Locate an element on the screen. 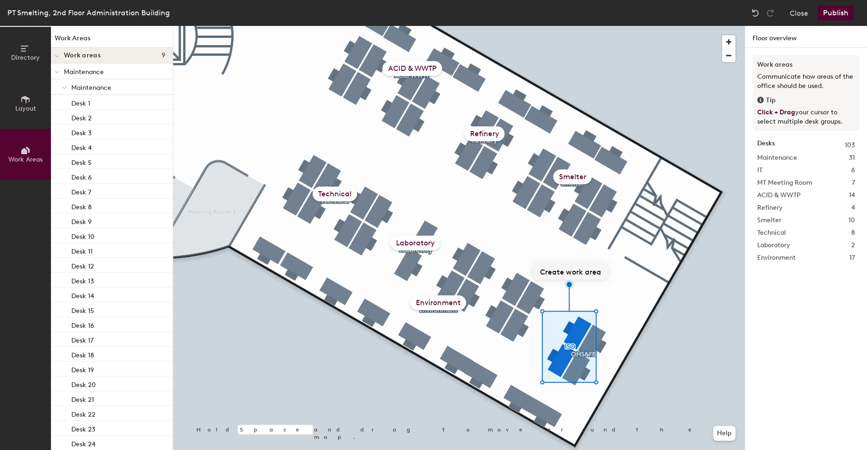 This screenshot has height=450, width=867. span: Refinery is located at coordinates (769, 208).